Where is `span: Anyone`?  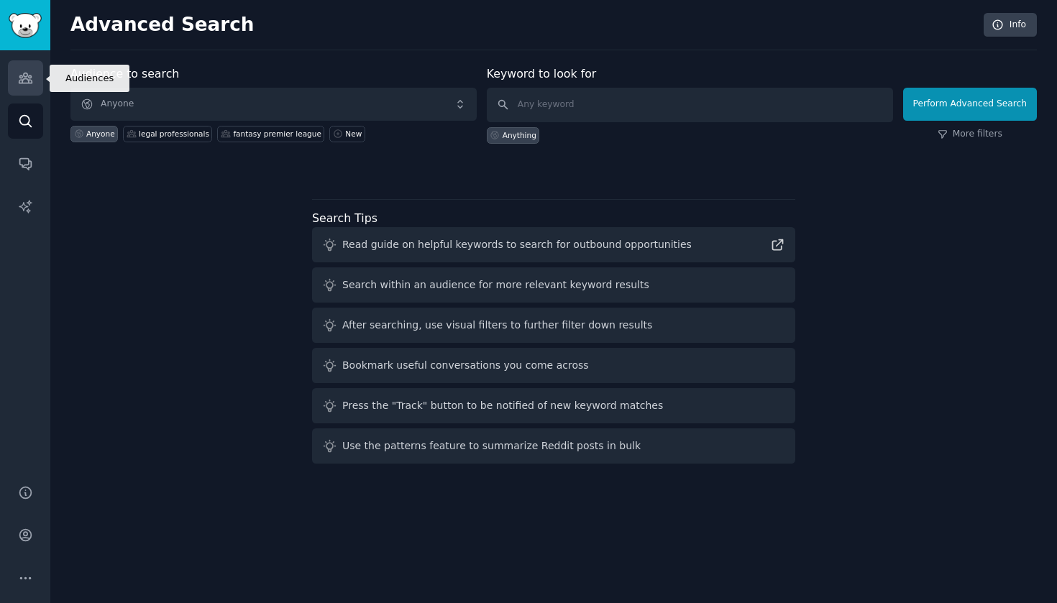 span: Anyone is located at coordinates (273, 104).